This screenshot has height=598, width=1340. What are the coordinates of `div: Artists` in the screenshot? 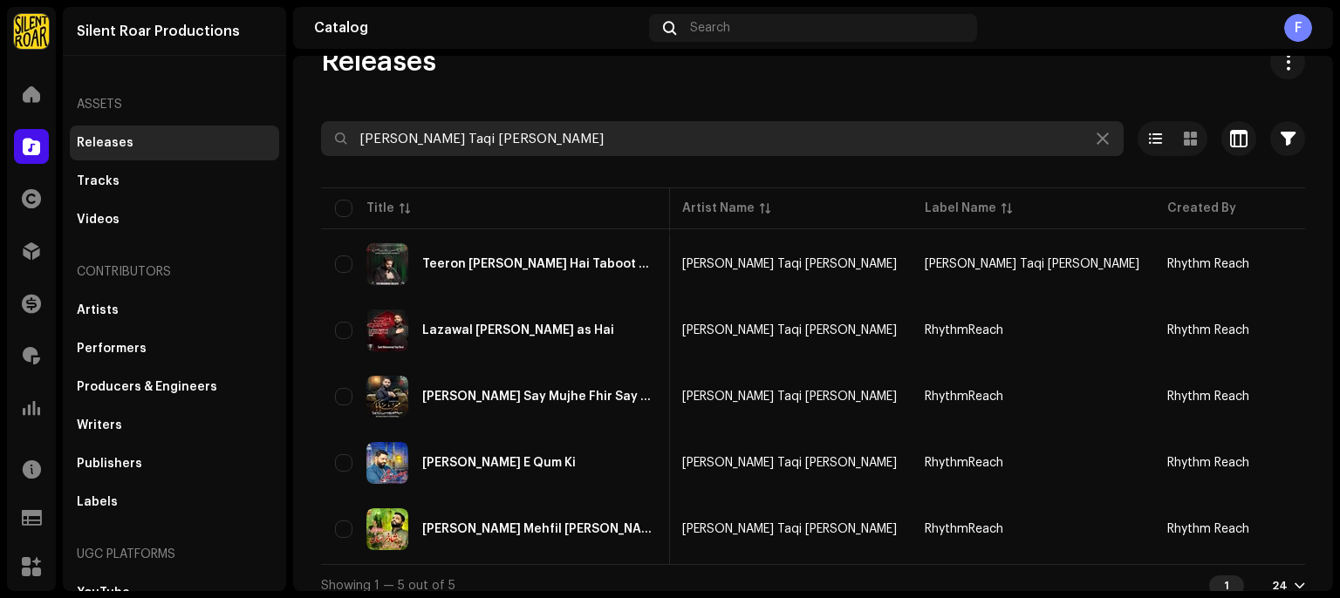 It's located at (98, 311).